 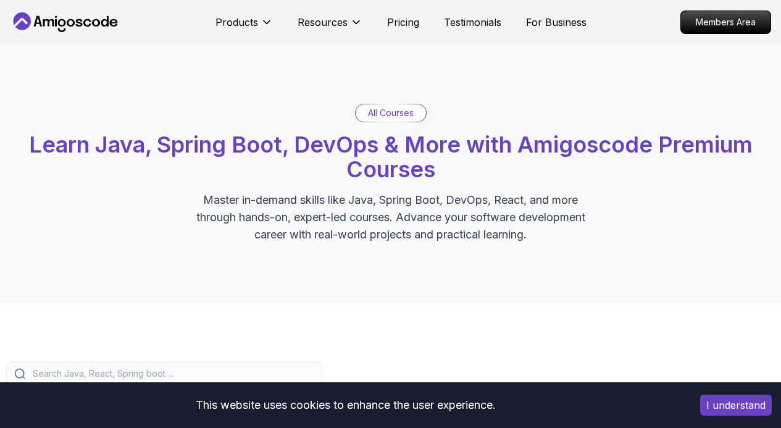 What do you see at coordinates (330, 27) in the screenshot?
I see `button: Resources` at bounding box center [330, 27].